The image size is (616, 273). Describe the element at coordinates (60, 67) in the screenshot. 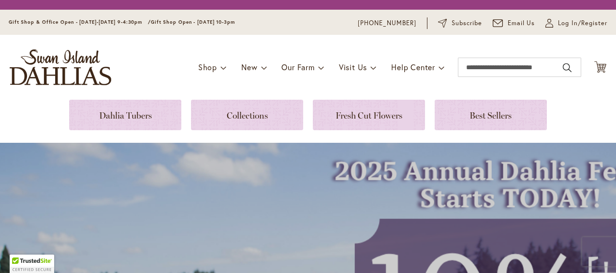

I see `a: store logo` at that location.